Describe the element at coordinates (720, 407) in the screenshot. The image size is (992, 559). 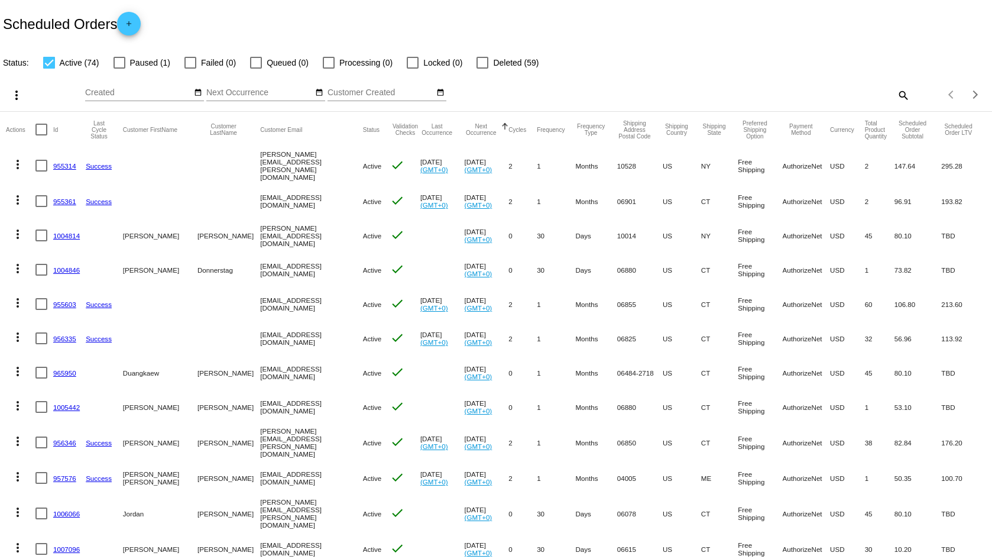
I see `mat-cell: CT` at that location.